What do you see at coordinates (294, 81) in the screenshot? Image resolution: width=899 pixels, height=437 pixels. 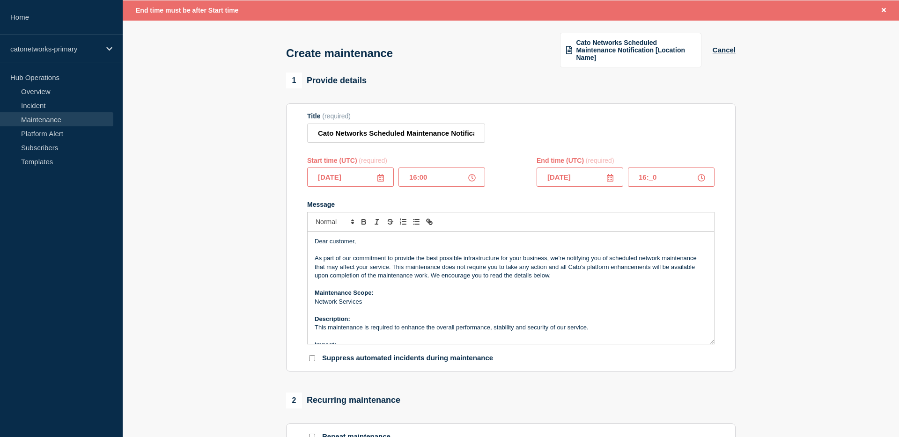 I see `span: 1` at bounding box center [294, 81].